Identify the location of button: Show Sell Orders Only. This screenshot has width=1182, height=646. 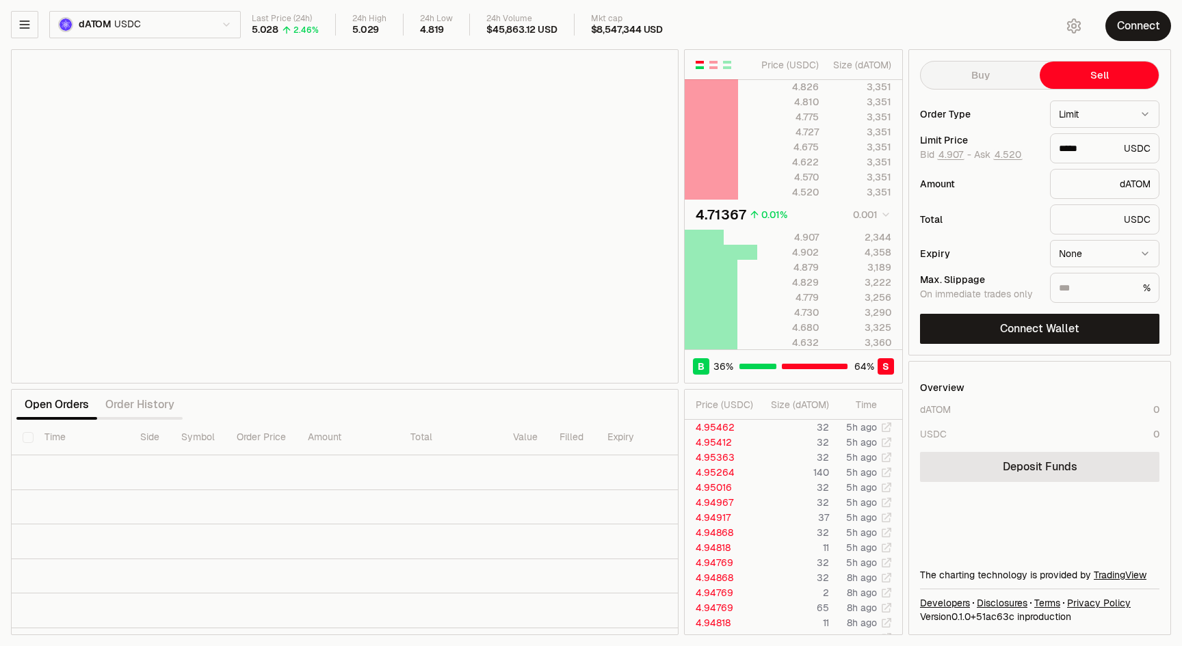
(713, 65).